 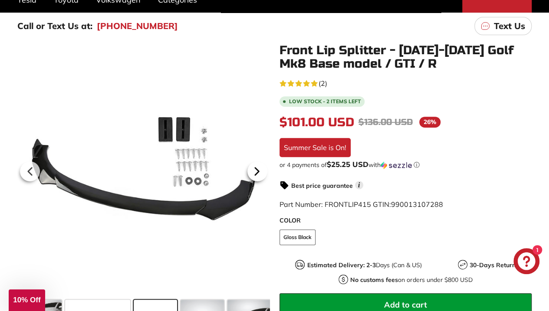 What do you see at coordinates (374, 280) in the screenshot?
I see `strong: No customs fees` at bounding box center [374, 280].